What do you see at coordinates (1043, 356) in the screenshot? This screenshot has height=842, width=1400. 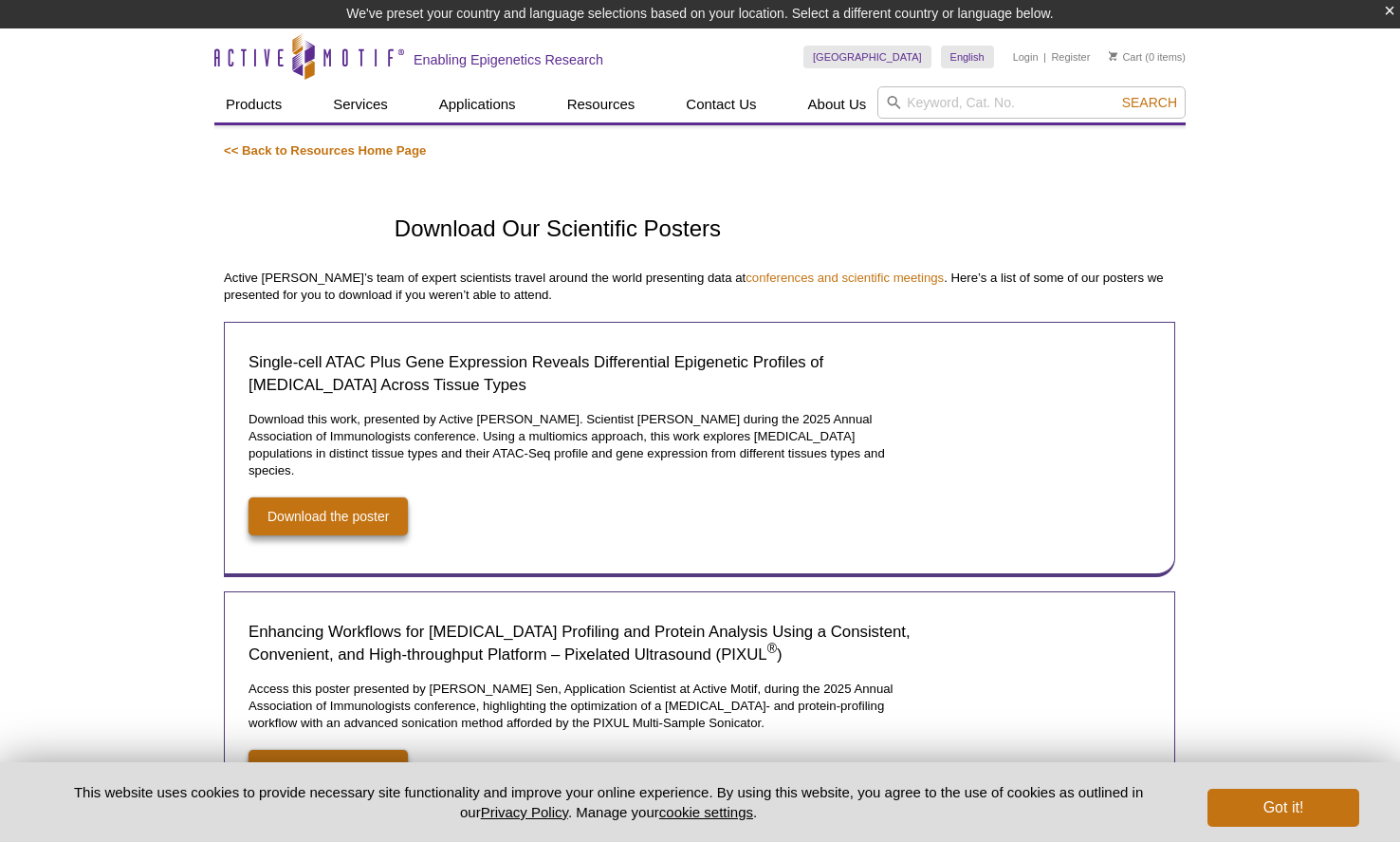 I see `img: Single-cell ATAC Plus Gene Expression Reveals Differential Epigenetic Profiles of Macrophages Acr...` at bounding box center [1043, 356].